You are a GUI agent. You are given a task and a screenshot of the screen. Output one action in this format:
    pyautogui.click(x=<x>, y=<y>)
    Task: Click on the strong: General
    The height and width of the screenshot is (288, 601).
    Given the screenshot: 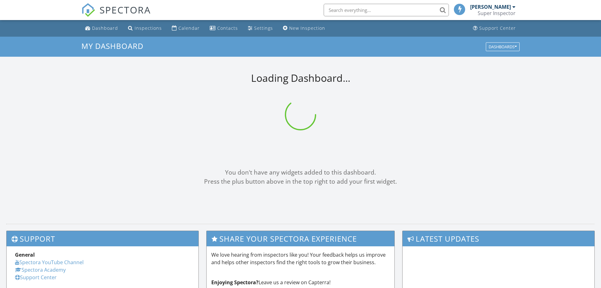 What is the action you would take?
    pyautogui.click(x=25, y=255)
    